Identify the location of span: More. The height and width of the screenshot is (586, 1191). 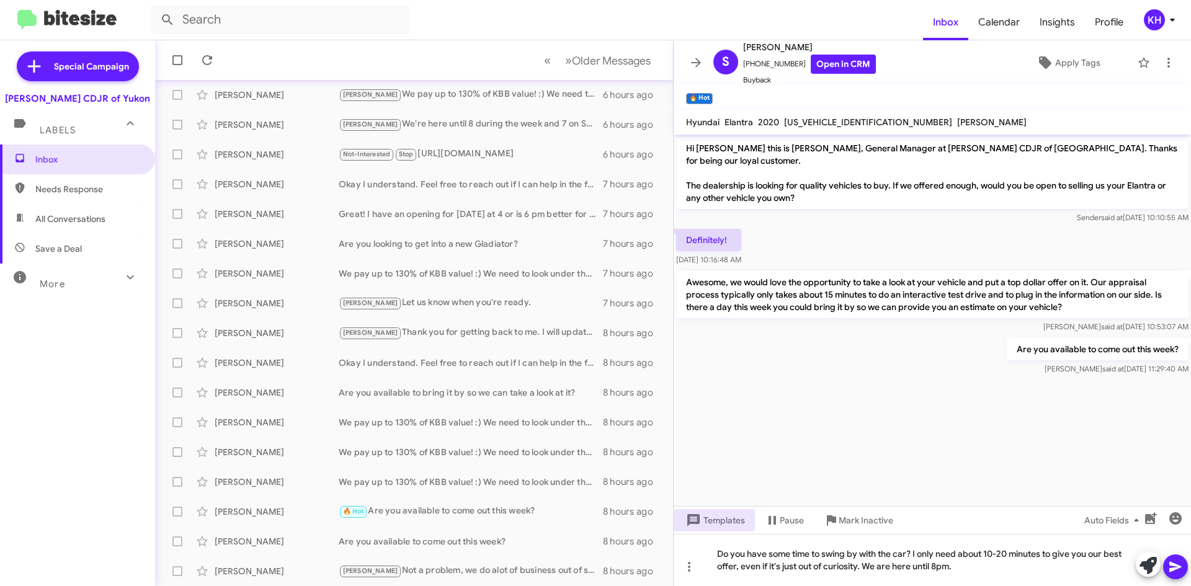
(52, 284).